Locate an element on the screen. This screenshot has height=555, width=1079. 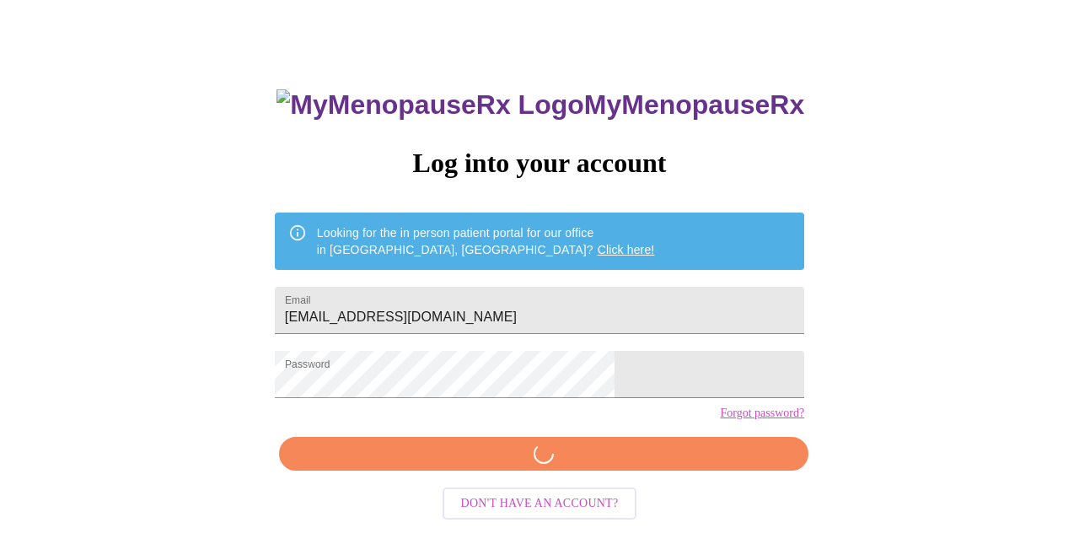
h3: Log into your account is located at coordinates (540, 163).